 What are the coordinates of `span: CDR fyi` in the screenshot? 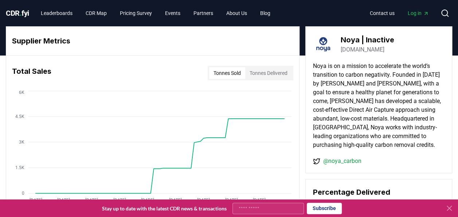 It's located at (18, 13).